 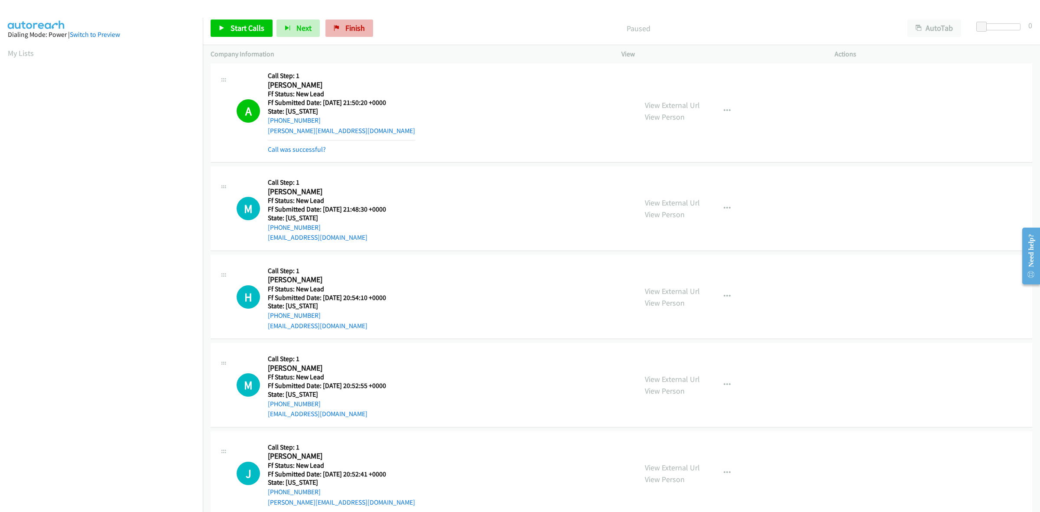 I want to click on h1: A, so click(x=248, y=111).